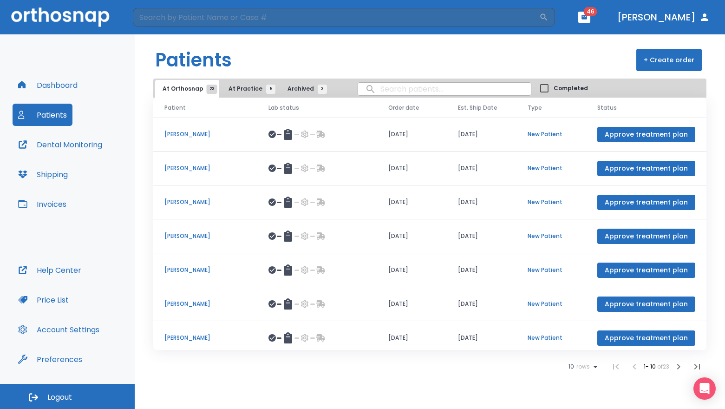 The width and height of the screenshot is (725, 409). Describe the element at coordinates (42, 204) in the screenshot. I see `button: Invoices` at that location.